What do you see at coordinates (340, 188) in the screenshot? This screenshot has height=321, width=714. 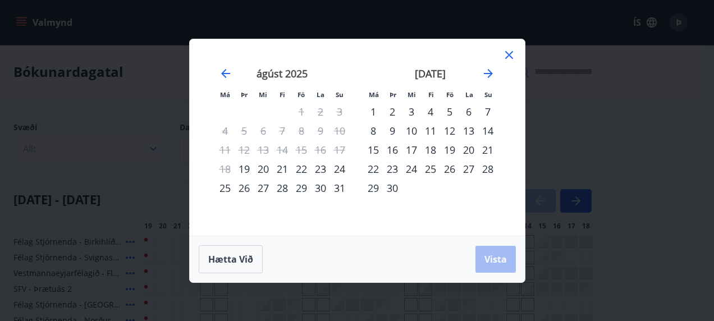 I see `td: Choose sunnudagur, 31. ágúst 2025 as your check-in date. It’s available.` at bounding box center [340, 188].